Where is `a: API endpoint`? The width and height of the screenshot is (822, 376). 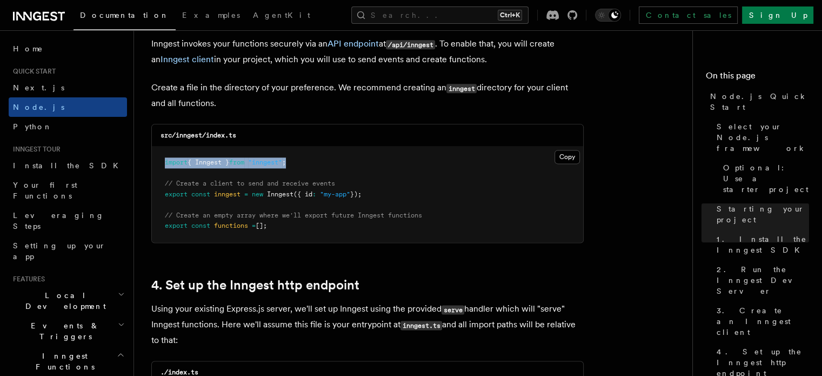 a: API endpoint is located at coordinates (353, 43).